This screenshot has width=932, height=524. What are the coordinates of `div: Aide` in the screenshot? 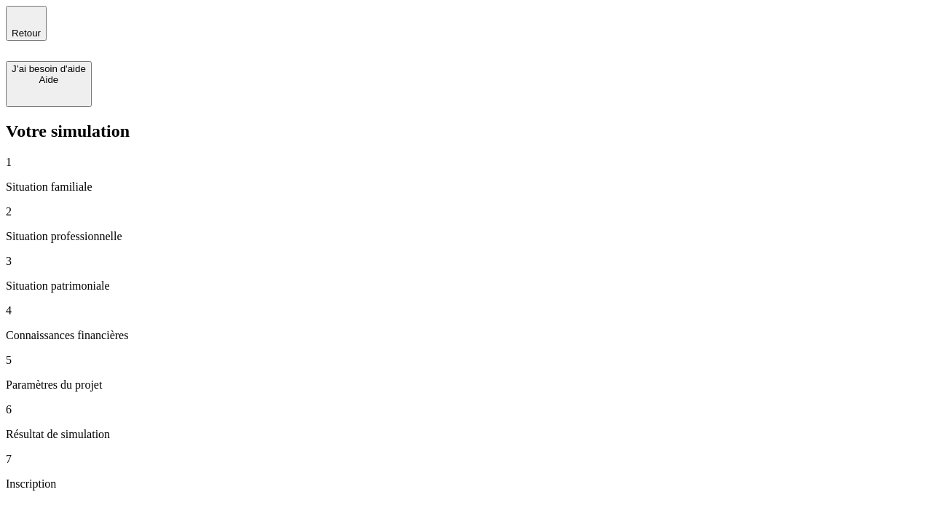 It's located at (49, 79).